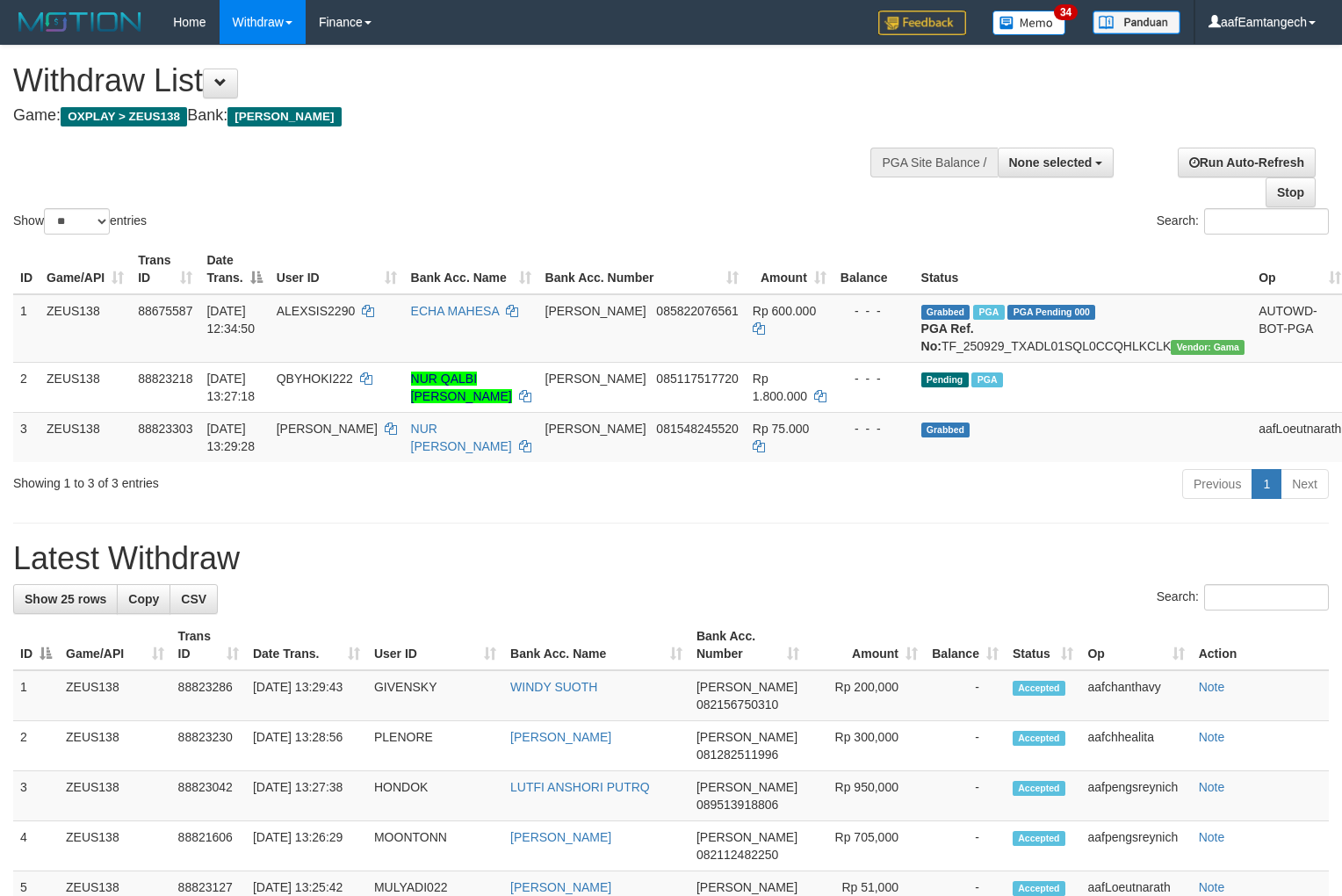  What do you see at coordinates (208, 746) in the screenshot?
I see `td: 88823230` at bounding box center [208, 746].